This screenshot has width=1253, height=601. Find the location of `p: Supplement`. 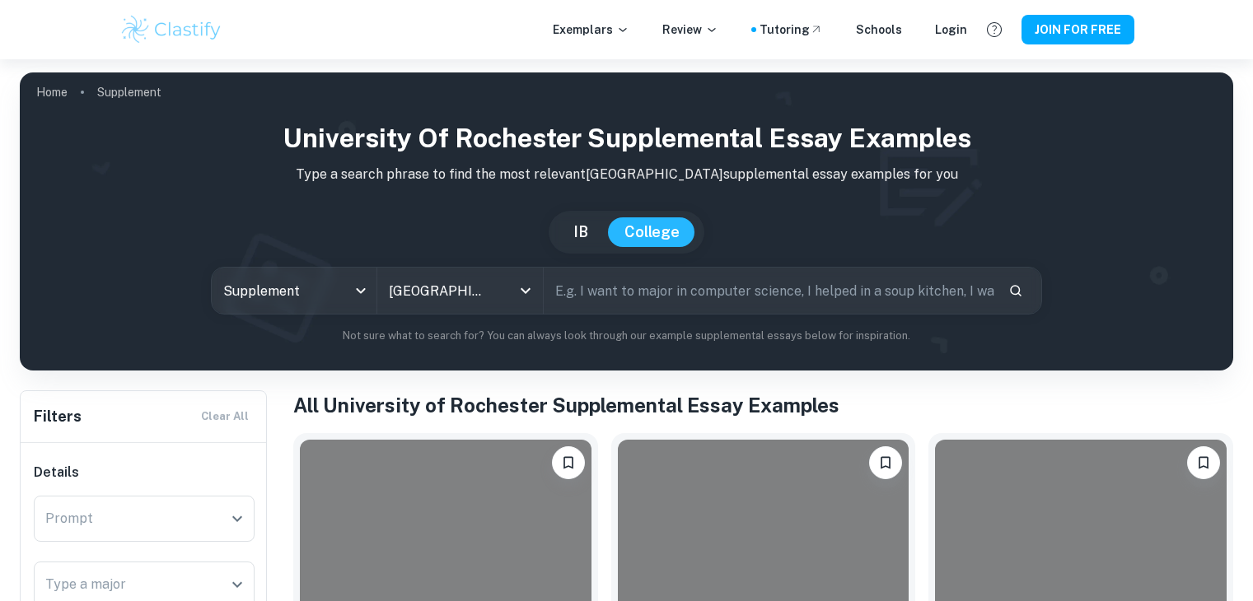

p: Supplement is located at coordinates (129, 92).